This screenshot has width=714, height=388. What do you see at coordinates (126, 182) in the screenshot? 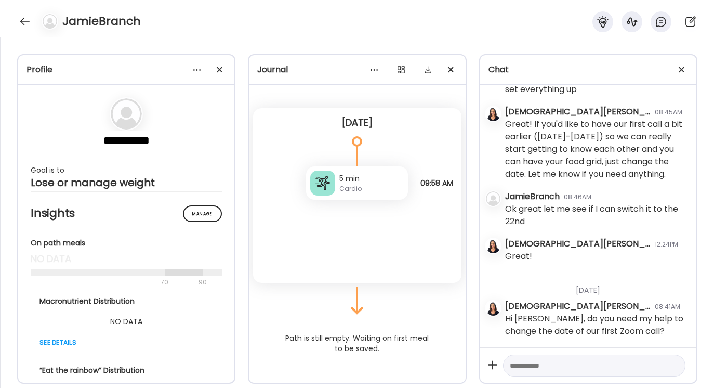
I see `div: Lose or manage weight` at bounding box center [126, 182].